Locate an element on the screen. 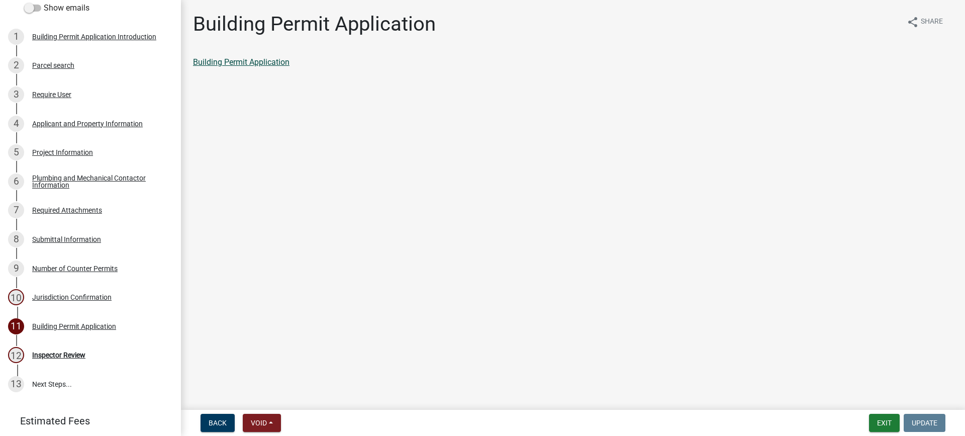  div: Require User is located at coordinates (52, 94).